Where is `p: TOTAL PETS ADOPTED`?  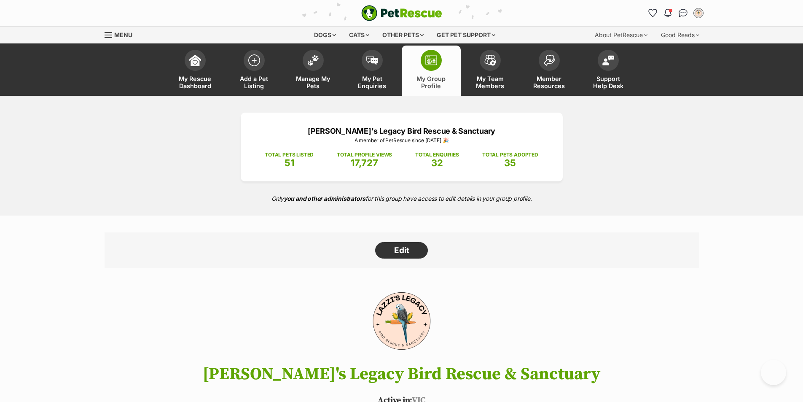
p: TOTAL PETS ADOPTED is located at coordinates (510, 155).